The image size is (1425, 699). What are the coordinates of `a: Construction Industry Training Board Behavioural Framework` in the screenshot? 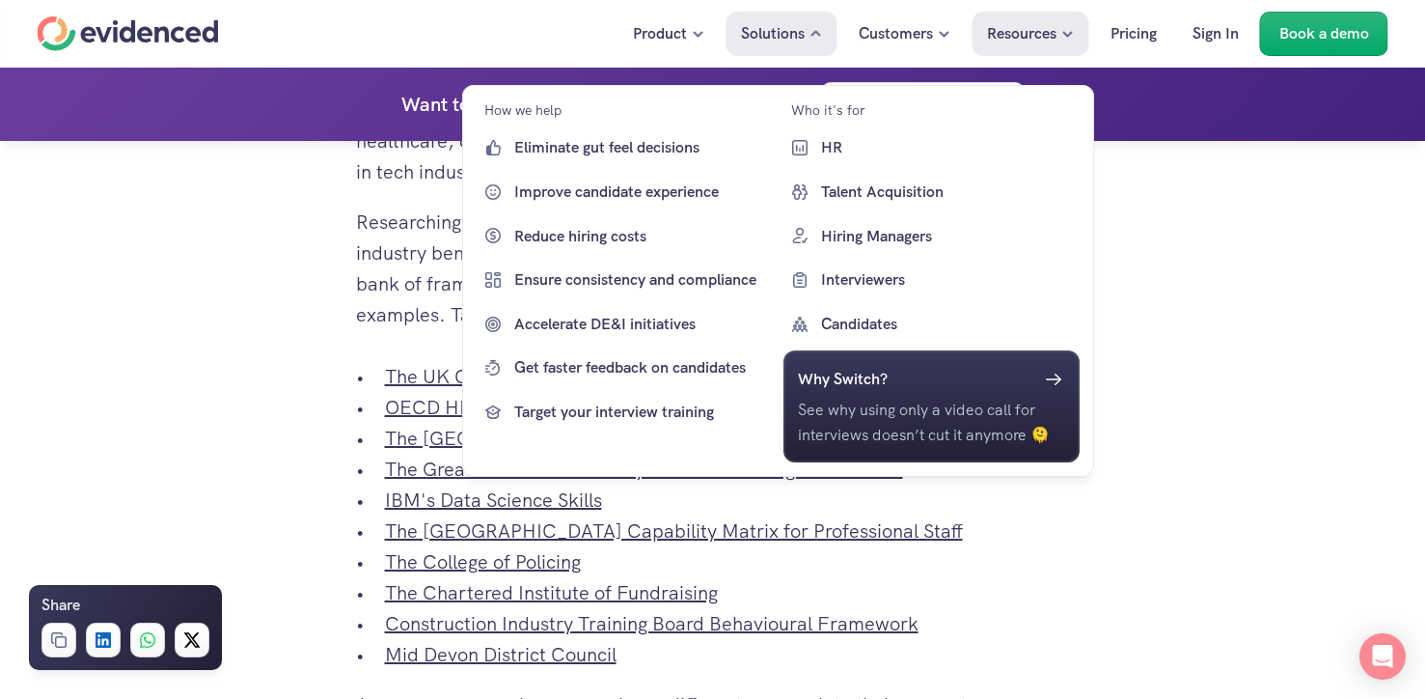 It's located at (651, 623).